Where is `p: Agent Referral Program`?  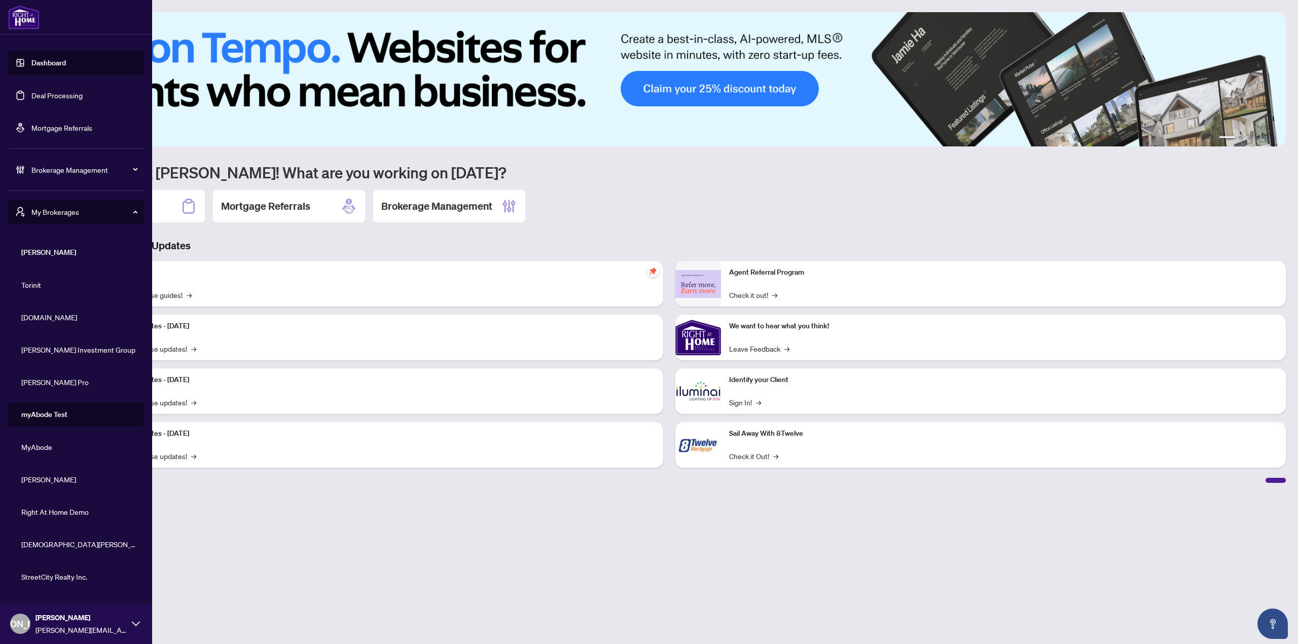 p: Agent Referral Program is located at coordinates (1003, 273).